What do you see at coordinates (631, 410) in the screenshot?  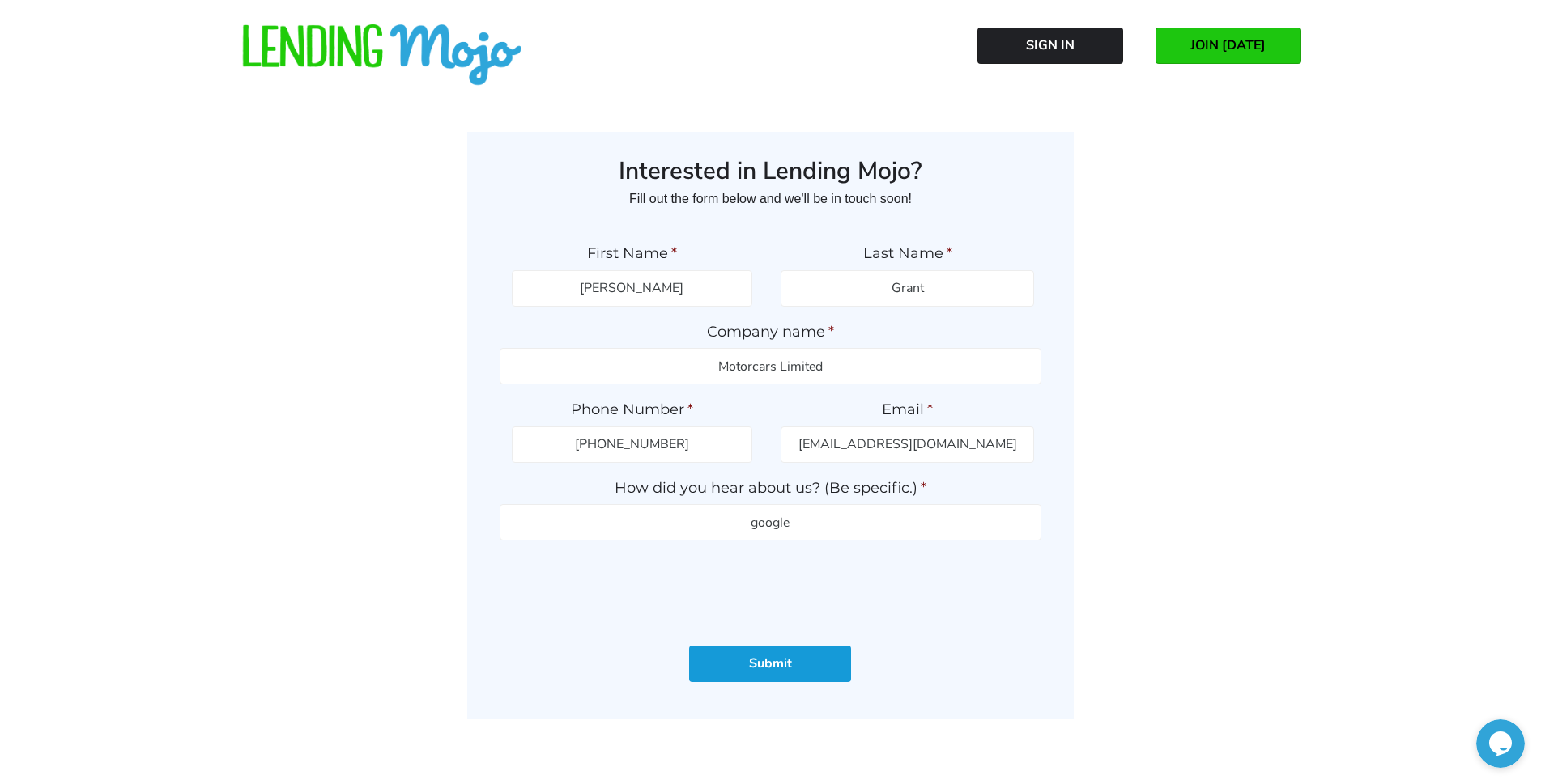 I see `label: Phone Number` at bounding box center [631, 410].